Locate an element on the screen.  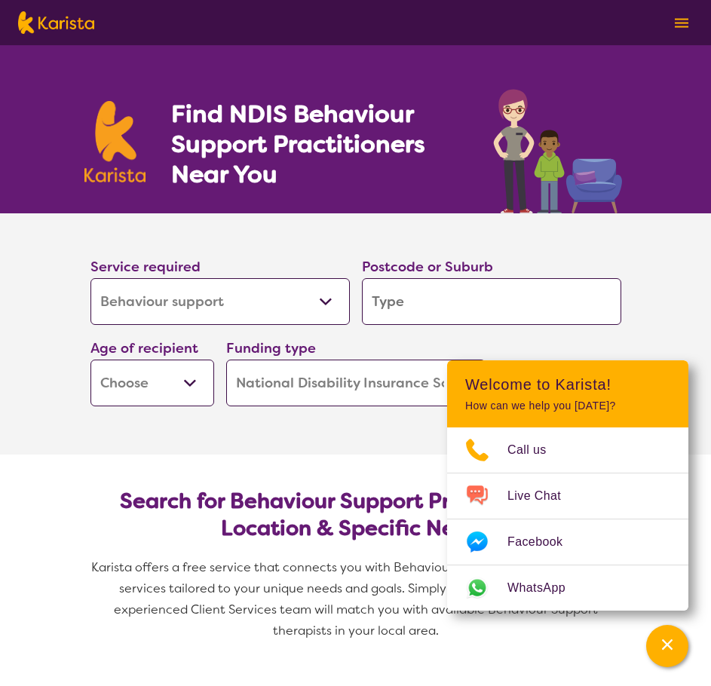
h2: Welcome to Karista! is located at coordinates (568, 385).